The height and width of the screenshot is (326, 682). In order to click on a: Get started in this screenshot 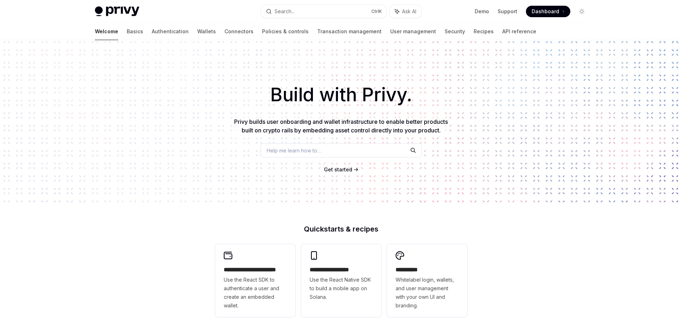, I will do `click(338, 170)`.